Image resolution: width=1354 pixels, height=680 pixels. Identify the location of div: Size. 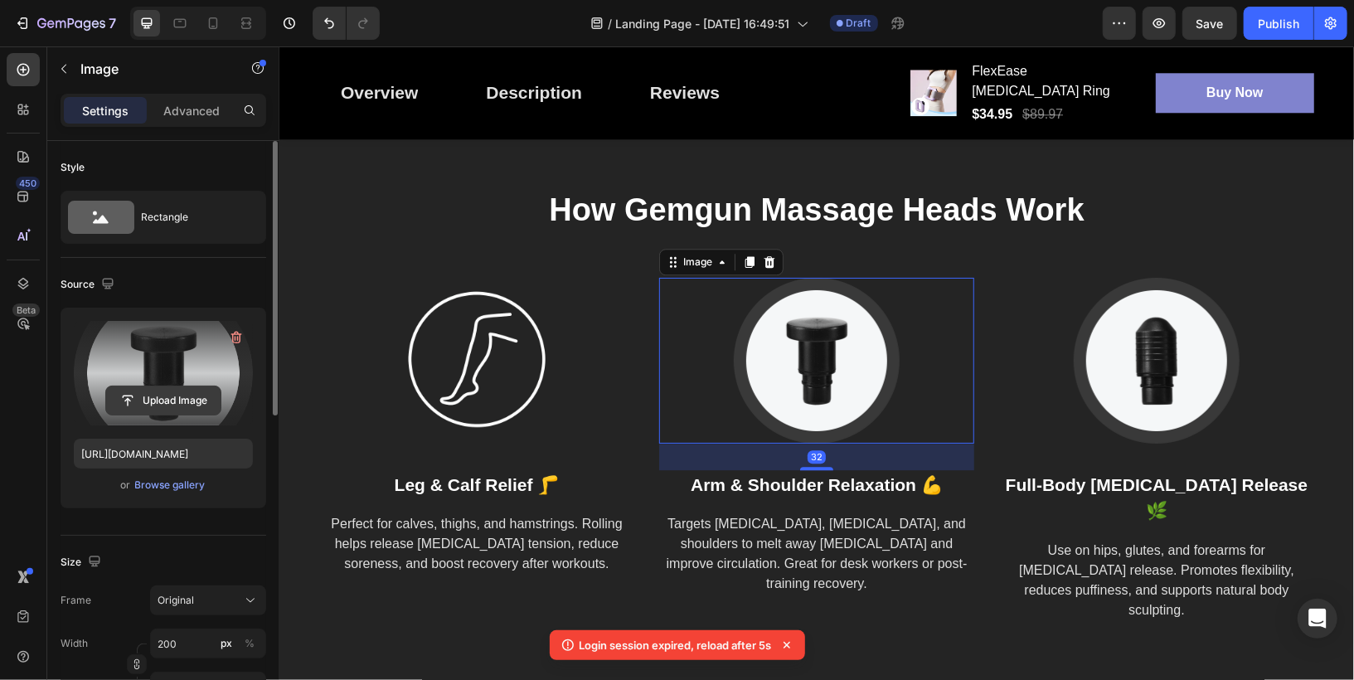
(82, 562).